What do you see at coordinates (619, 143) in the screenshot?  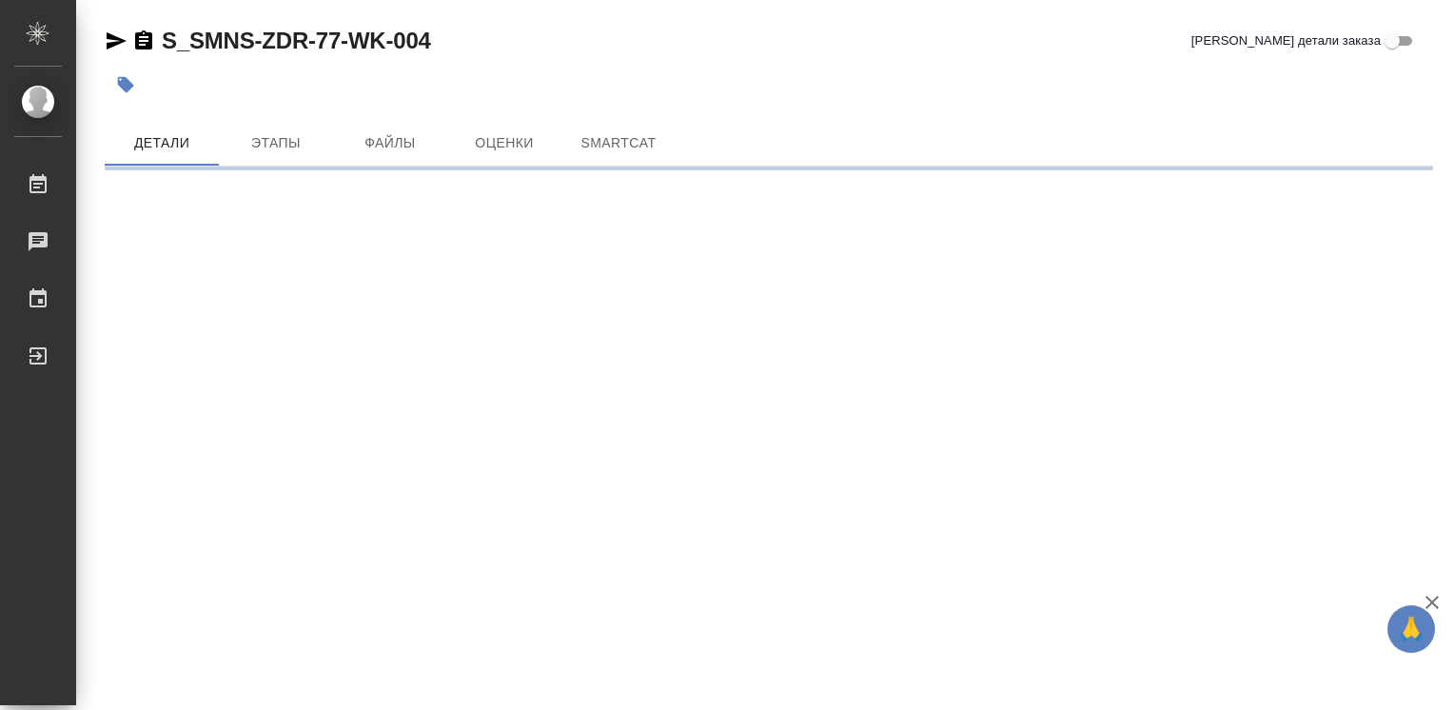 I see `span: SmartCat` at bounding box center [619, 143].